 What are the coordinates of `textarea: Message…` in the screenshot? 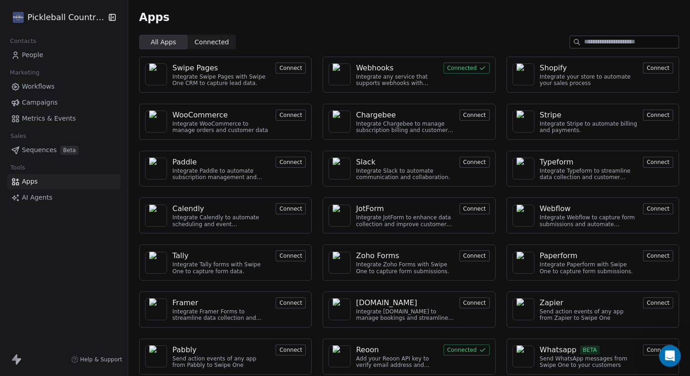 It's located at (91, 288).